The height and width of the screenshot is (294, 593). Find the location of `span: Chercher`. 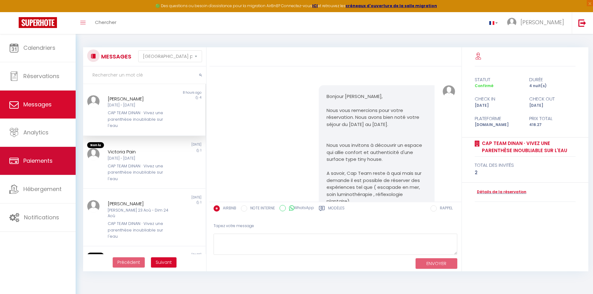

span: Chercher is located at coordinates (106, 22).